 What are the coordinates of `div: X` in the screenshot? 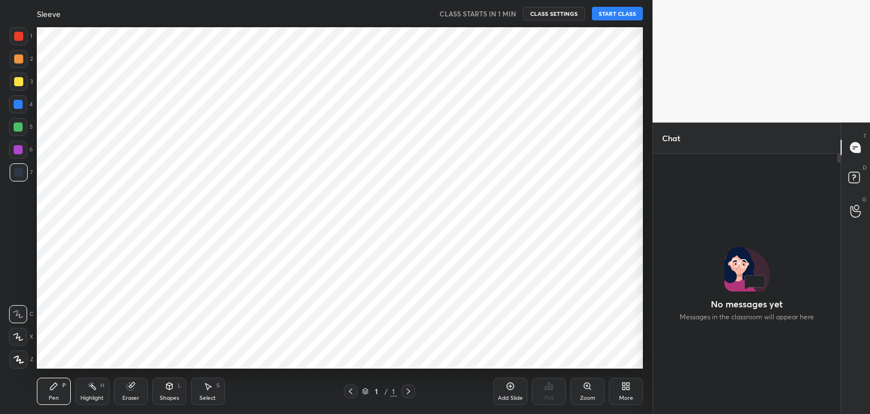 It's located at (21, 337).